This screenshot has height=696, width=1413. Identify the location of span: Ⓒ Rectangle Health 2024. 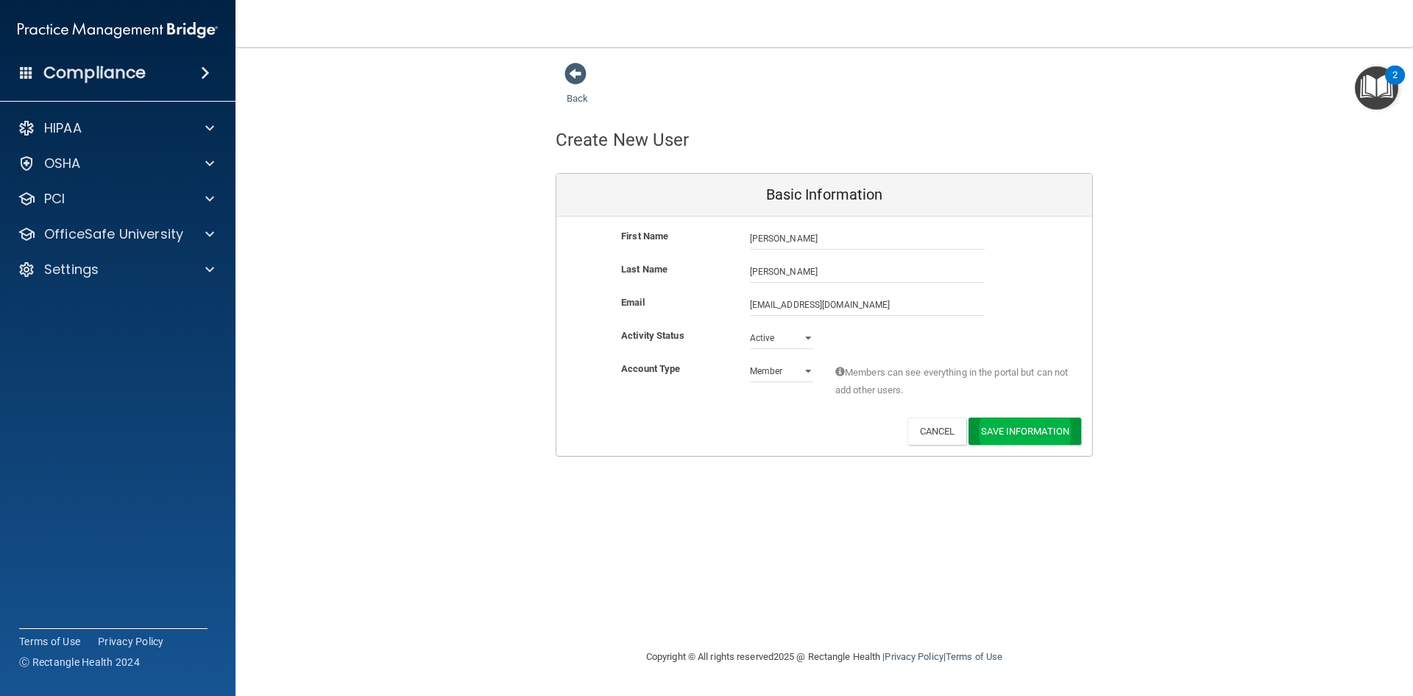
(79, 662).